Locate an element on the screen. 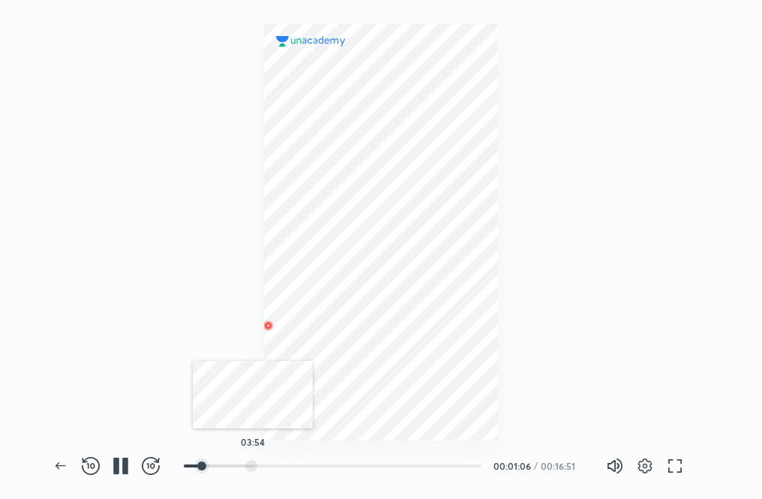 The width and height of the screenshot is (762, 499). h5: 03:54 is located at coordinates (253, 442).